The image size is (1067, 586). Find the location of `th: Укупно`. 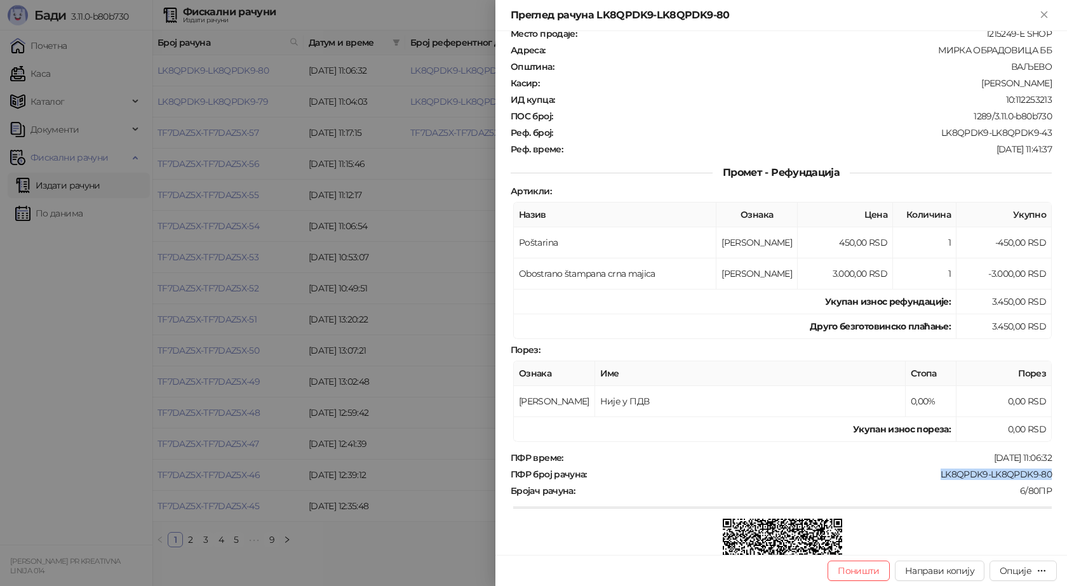

th: Укупно is located at coordinates (1004, 215).